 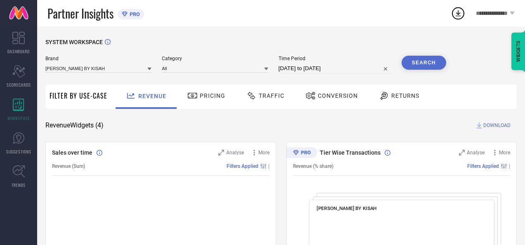 I want to click on span: Revenue (% share), so click(x=313, y=166).